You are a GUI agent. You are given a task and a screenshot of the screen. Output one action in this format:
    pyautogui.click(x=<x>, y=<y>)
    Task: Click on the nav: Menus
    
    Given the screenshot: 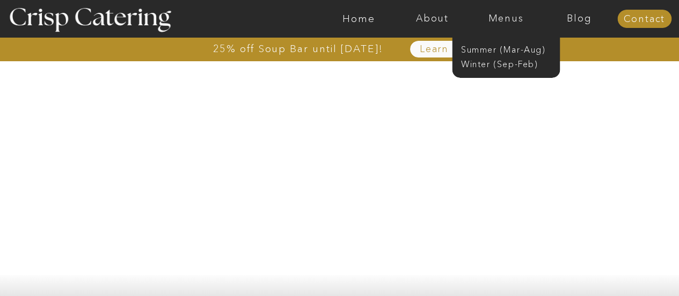 What is the action you would take?
    pyautogui.click(x=506, y=19)
    